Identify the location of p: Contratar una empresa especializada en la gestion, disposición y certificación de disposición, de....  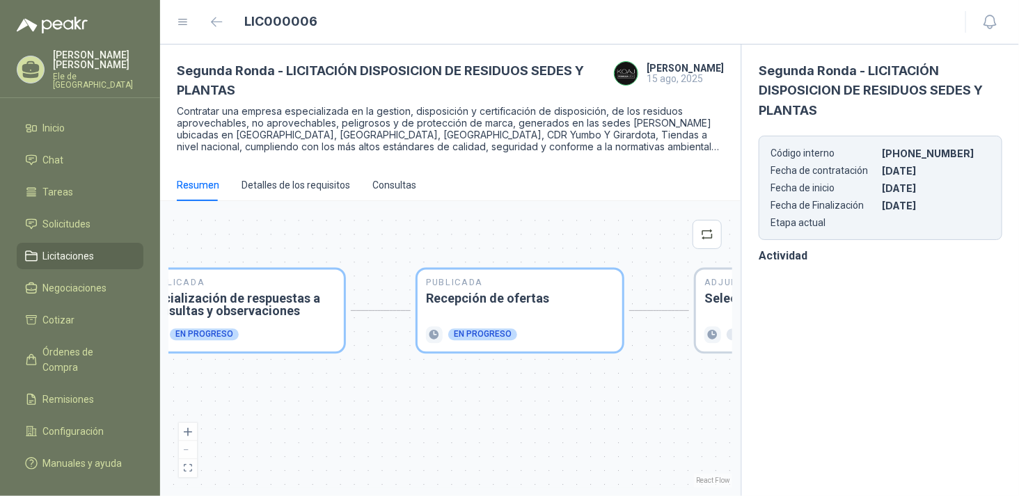
(451, 129).